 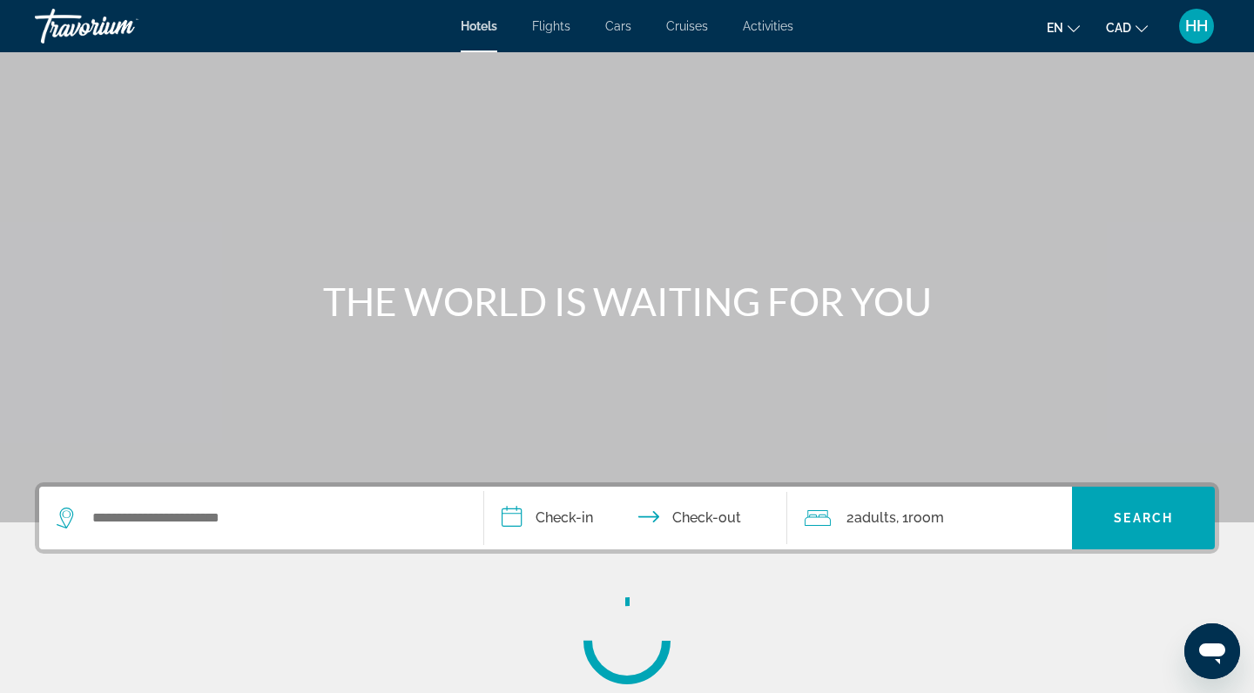 I want to click on span: CAD, so click(x=1118, y=28).